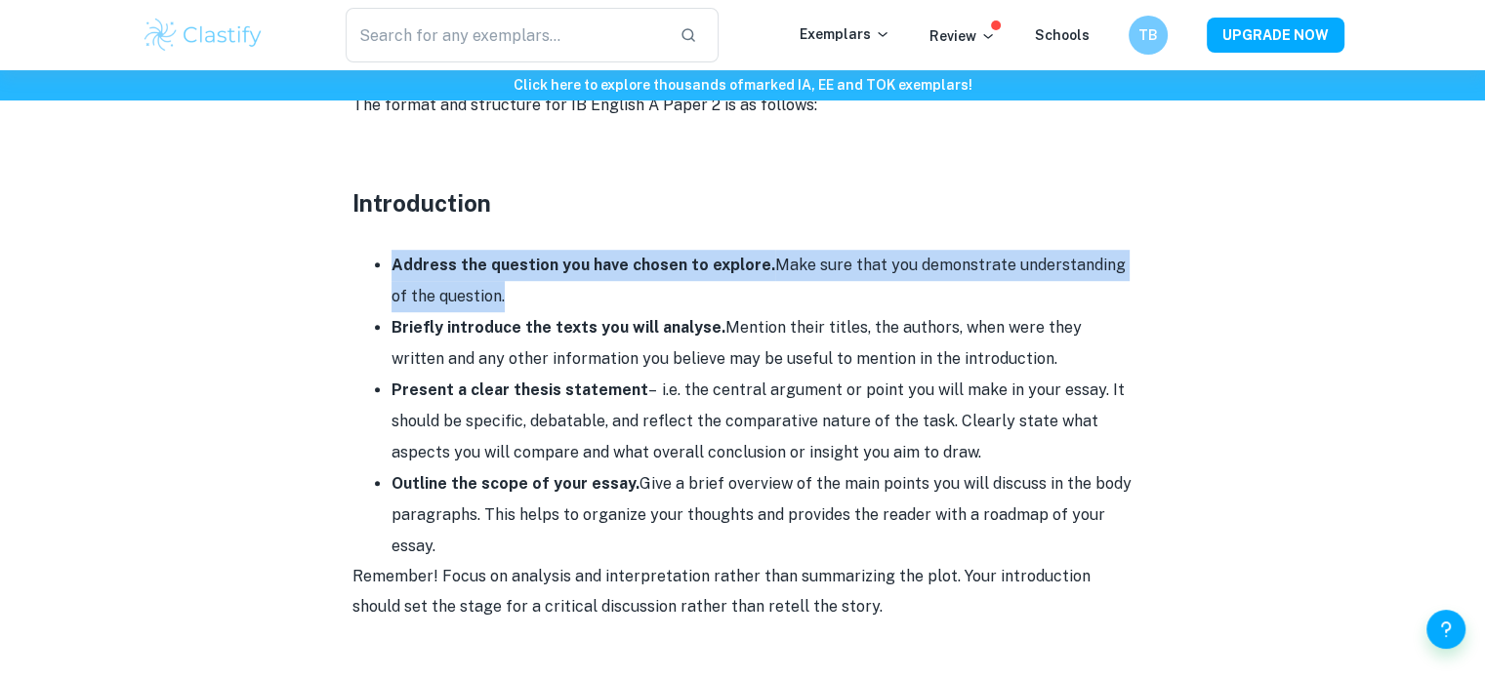 The height and width of the screenshot is (678, 1485). I want to click on button: TB, so click(1148, 35).